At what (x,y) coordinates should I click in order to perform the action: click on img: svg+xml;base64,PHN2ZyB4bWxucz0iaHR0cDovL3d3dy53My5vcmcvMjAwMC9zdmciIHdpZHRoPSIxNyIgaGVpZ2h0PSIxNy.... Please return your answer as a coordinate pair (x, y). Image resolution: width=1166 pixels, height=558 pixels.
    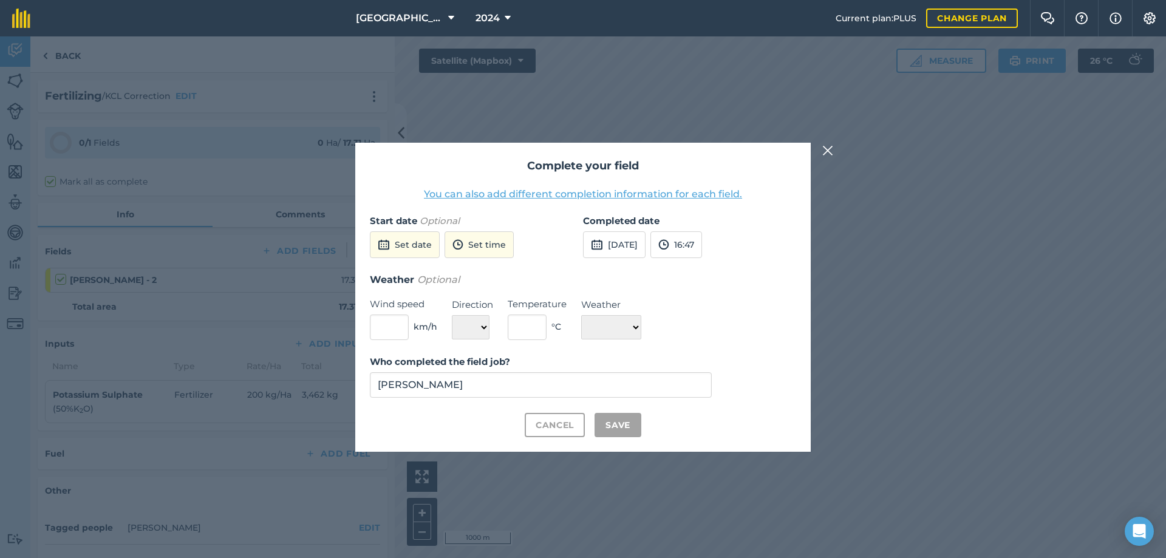
    Looking at the image, I should click on (1115, 18).